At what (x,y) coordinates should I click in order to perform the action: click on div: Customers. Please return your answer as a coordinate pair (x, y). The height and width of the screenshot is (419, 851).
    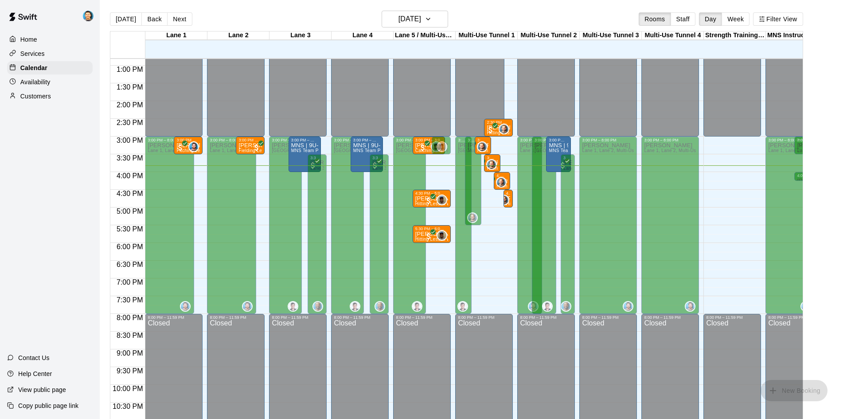
    Looking at the image, I should click on (50, 96).